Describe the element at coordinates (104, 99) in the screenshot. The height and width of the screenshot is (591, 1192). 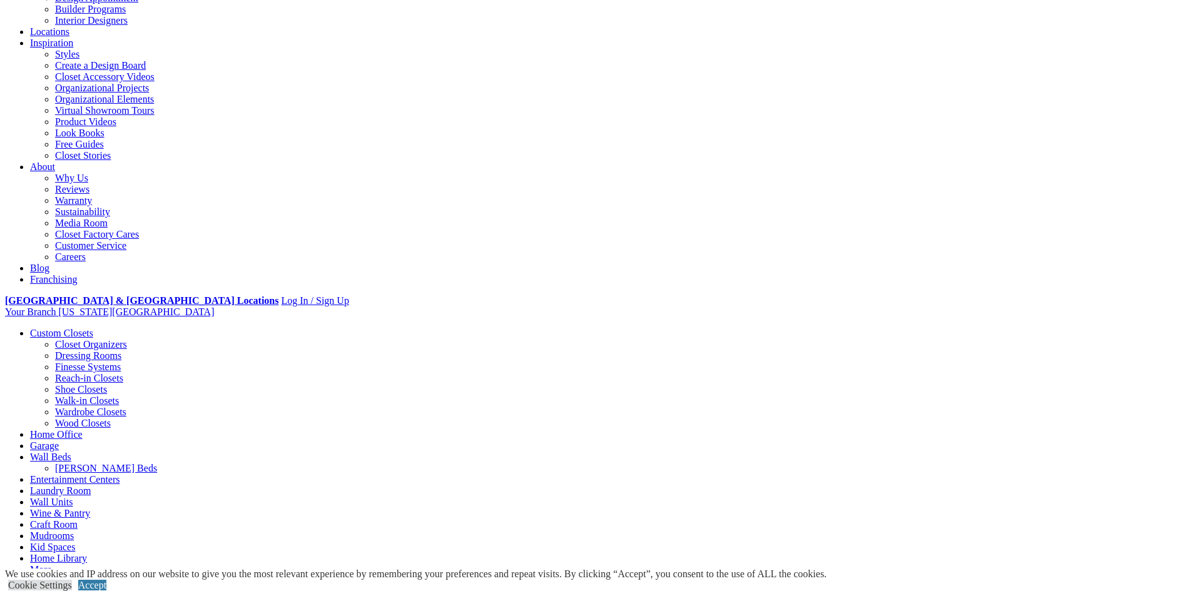
I see `a: Organizational Elements` at that location.